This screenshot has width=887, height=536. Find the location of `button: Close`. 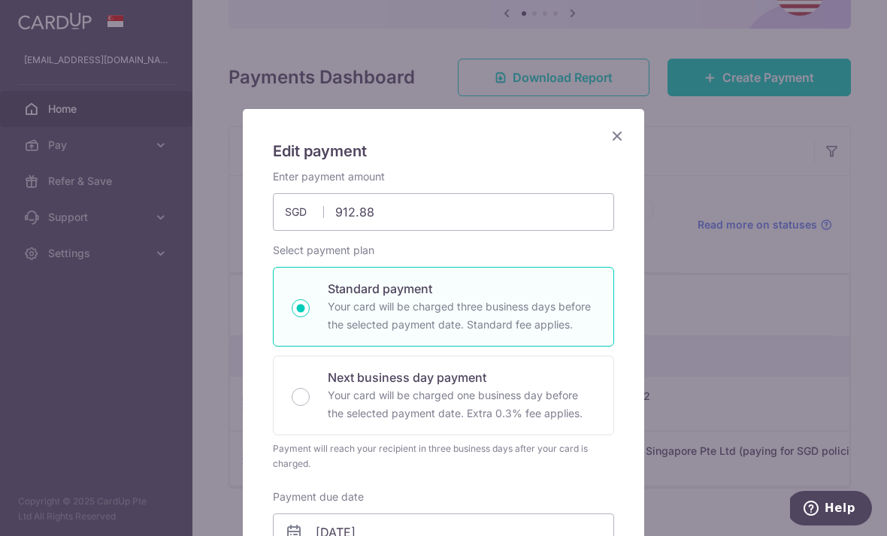

button: Close is located at coordinates (617, 136).